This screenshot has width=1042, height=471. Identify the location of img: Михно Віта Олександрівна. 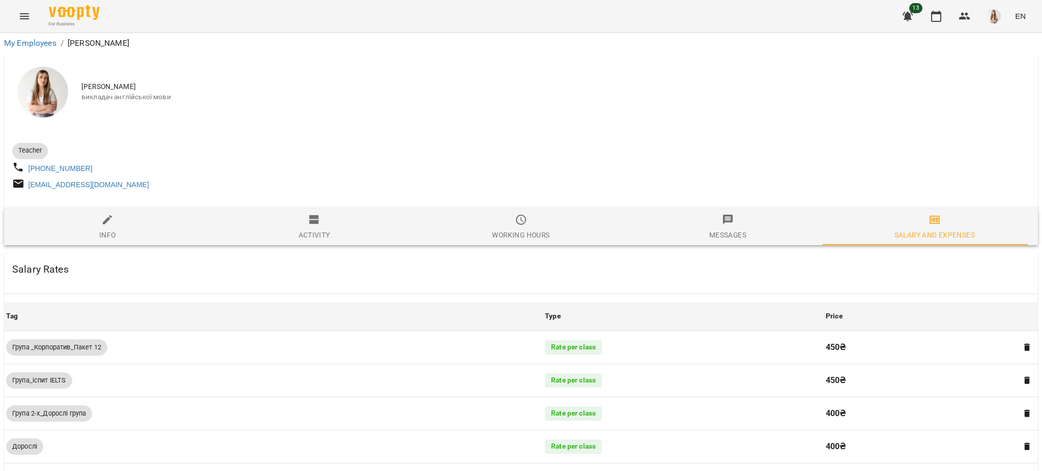
(43, 92).